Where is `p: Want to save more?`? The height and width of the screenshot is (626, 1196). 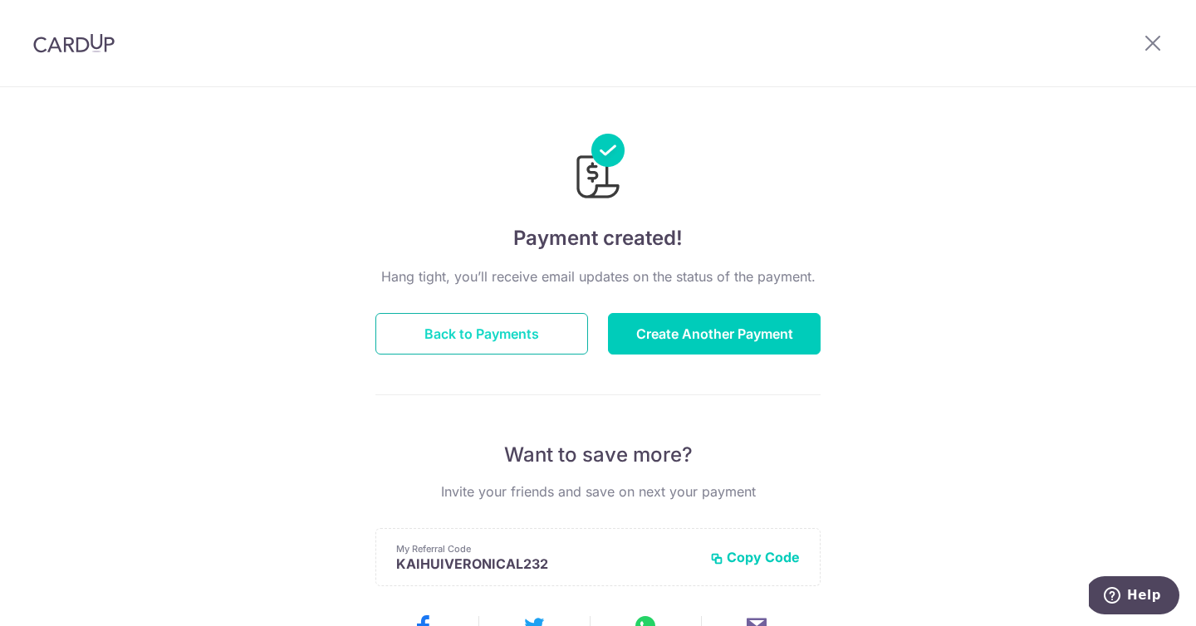
p: Want to save more? is located at coordinates (598, 455).